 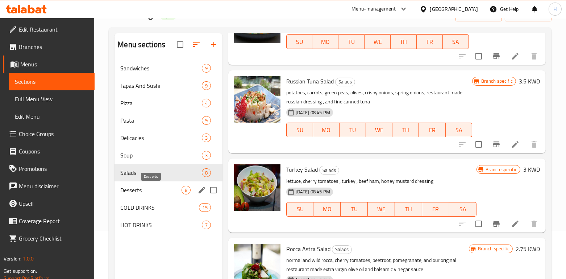 What do you see at coordinates (52, 99) in the screenshot?
I see `span: Full Menu View` at bounding box center [52, 99].